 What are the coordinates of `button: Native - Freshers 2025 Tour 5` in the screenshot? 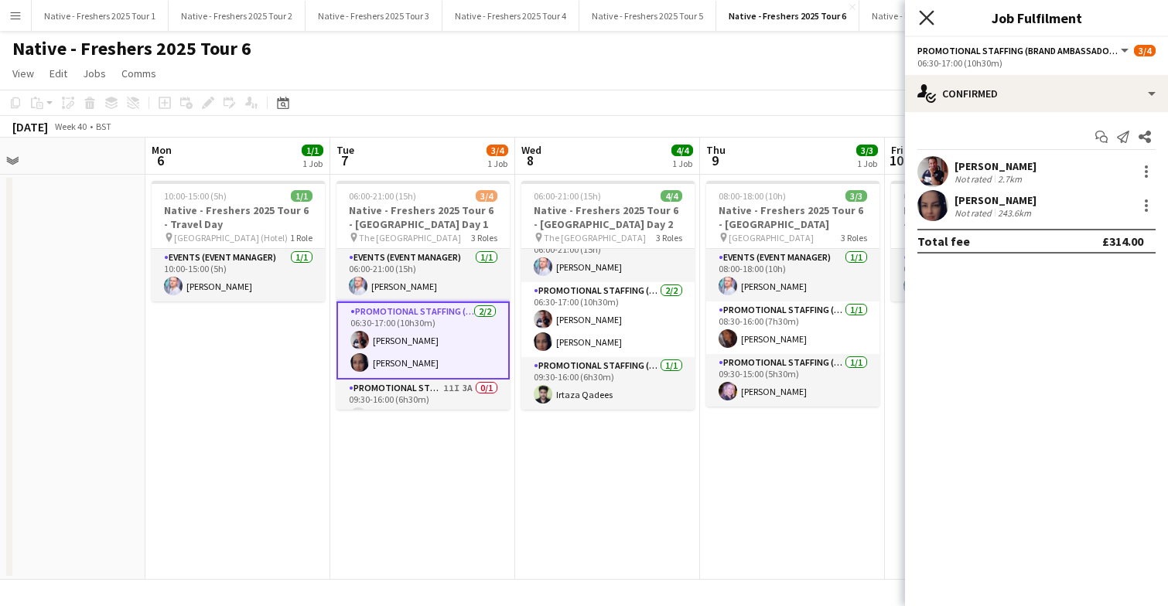 It's located at (647, 15).